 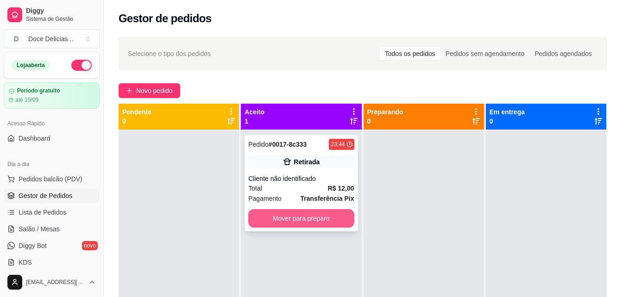 I want to click on button: Select a team, so click(x=51, y=39).